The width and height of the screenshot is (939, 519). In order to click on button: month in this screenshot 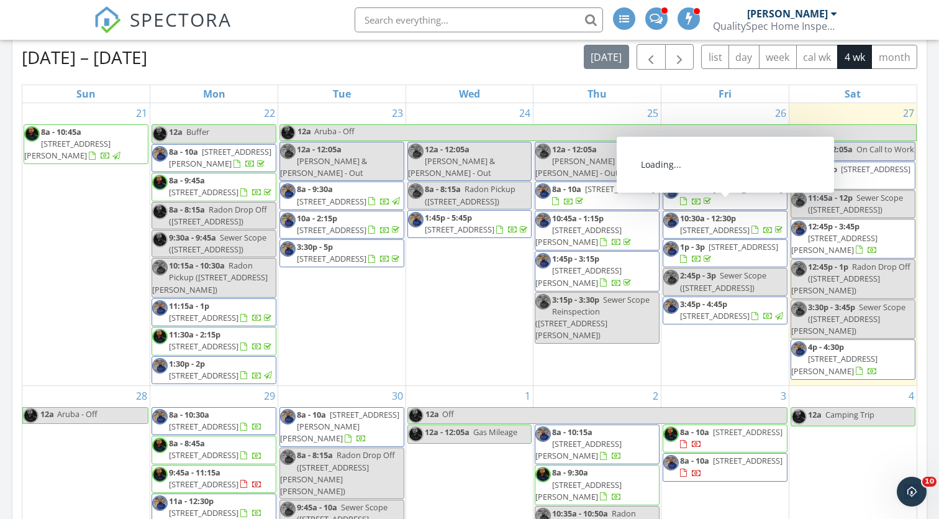, I will do `click(894, 57)`.